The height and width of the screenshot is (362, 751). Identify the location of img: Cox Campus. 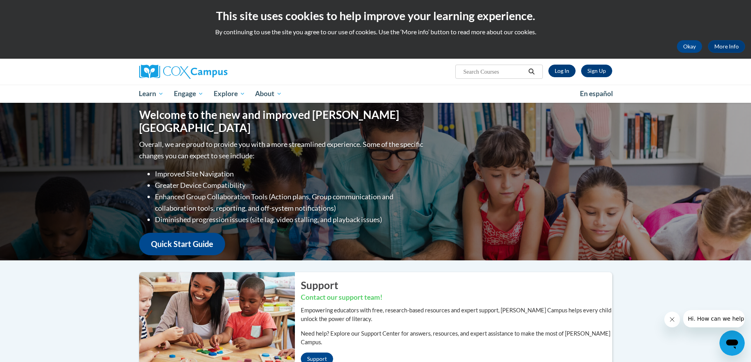
(183, 72).